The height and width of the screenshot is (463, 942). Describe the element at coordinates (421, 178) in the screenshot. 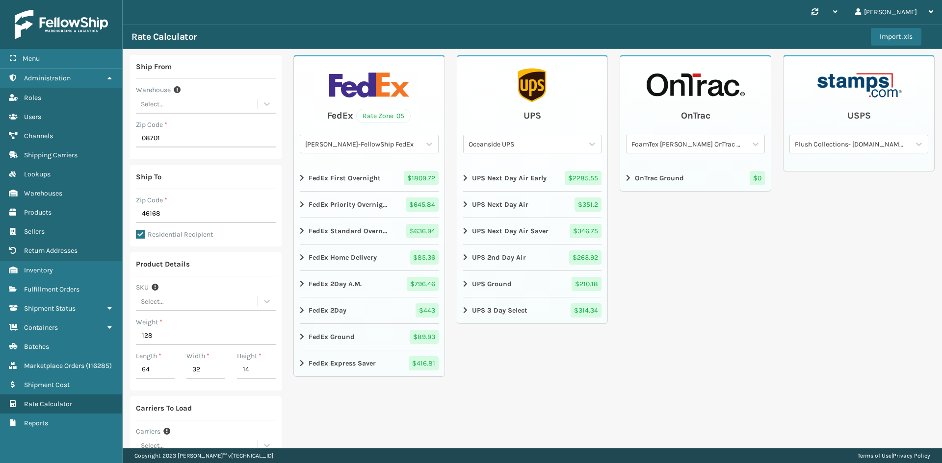

I see `span: $ 1809.72` at that location.